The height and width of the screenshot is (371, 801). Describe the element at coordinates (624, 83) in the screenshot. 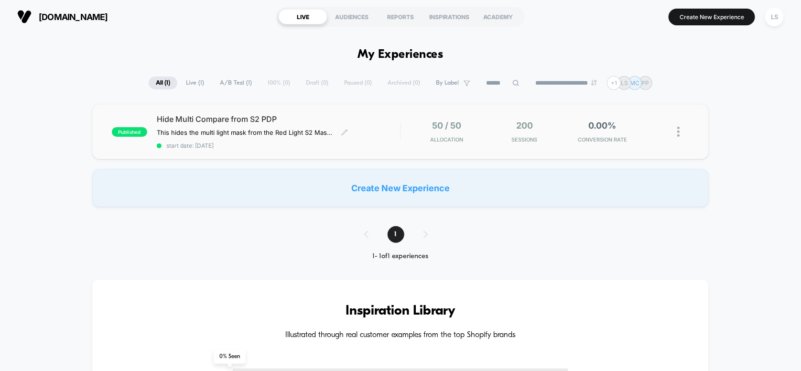

I see `p: LS` at that location.